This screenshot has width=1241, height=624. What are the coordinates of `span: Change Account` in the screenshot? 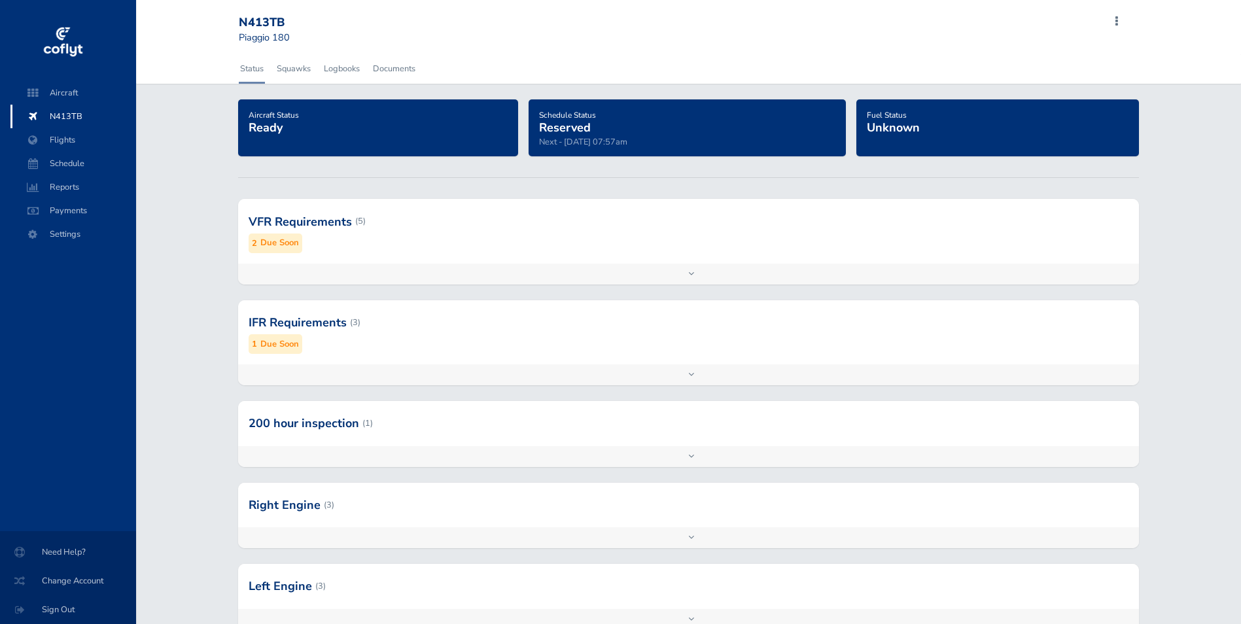 It's located at (68, 581).